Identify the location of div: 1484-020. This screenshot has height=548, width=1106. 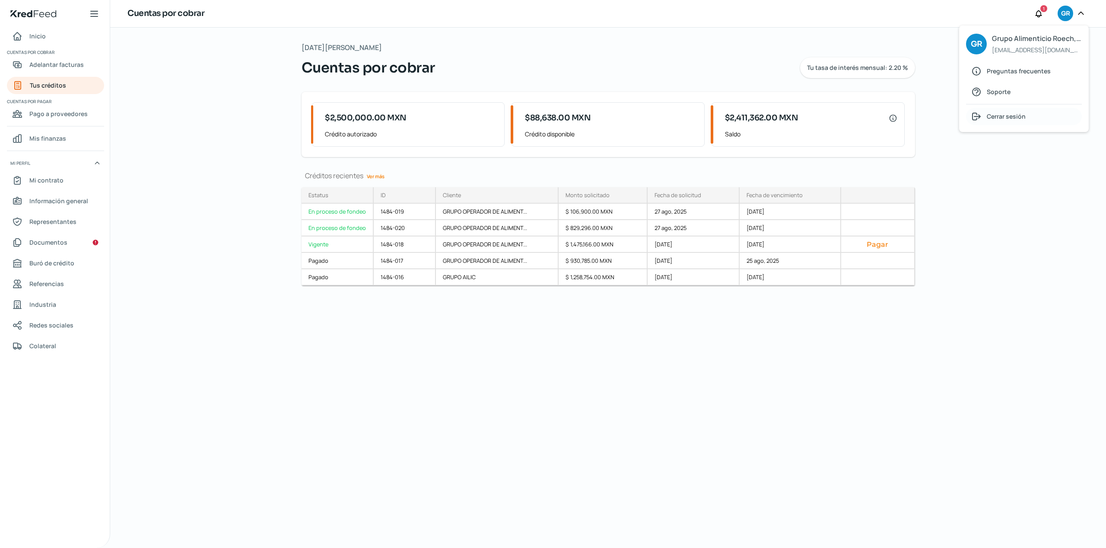
(405, 228).